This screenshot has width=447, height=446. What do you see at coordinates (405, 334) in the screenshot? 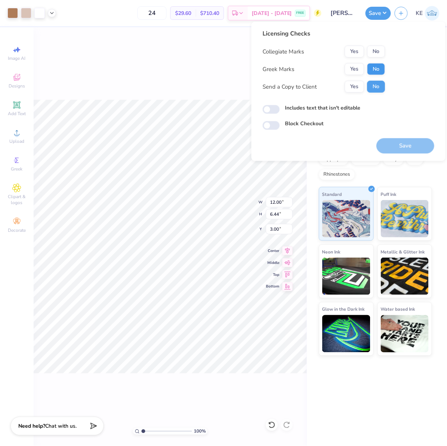
I see `img: Water based Ink` at bounding box center [405, 334].